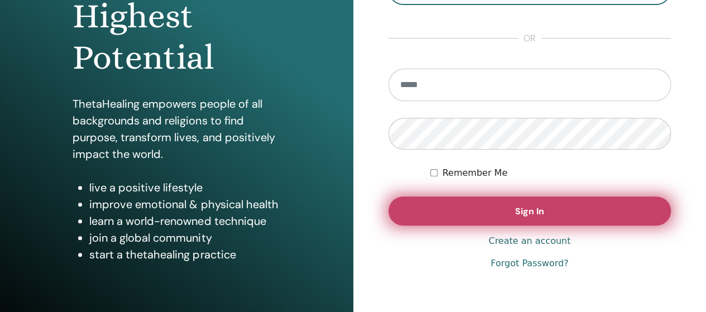 This screenshot has width=706, height=312. Describe the element at coordinates (185, 221) in the screenshot. I see `li: learn a world-renowned technique` at that location.